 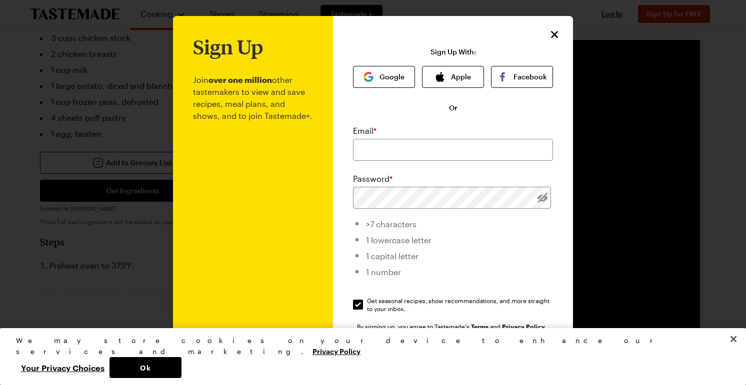 I want to click on div: We may store cookies on your device to enhance our services and marketing., so click(x=368, y=346).